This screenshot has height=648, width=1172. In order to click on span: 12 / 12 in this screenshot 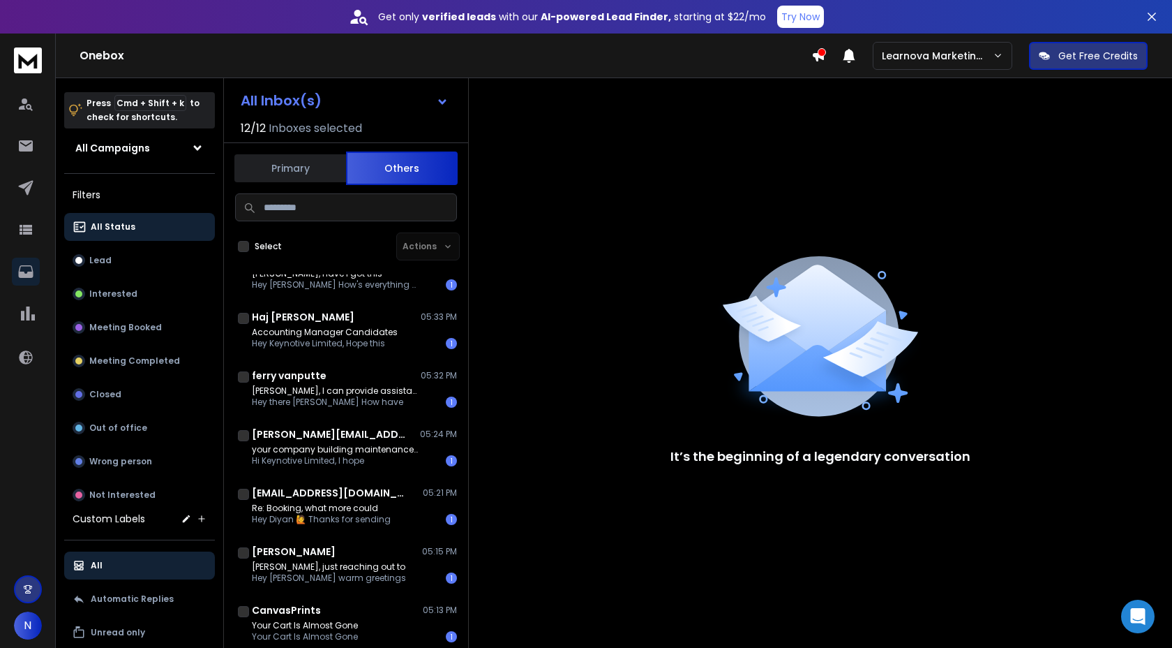, I will do `click(253, 128)`.